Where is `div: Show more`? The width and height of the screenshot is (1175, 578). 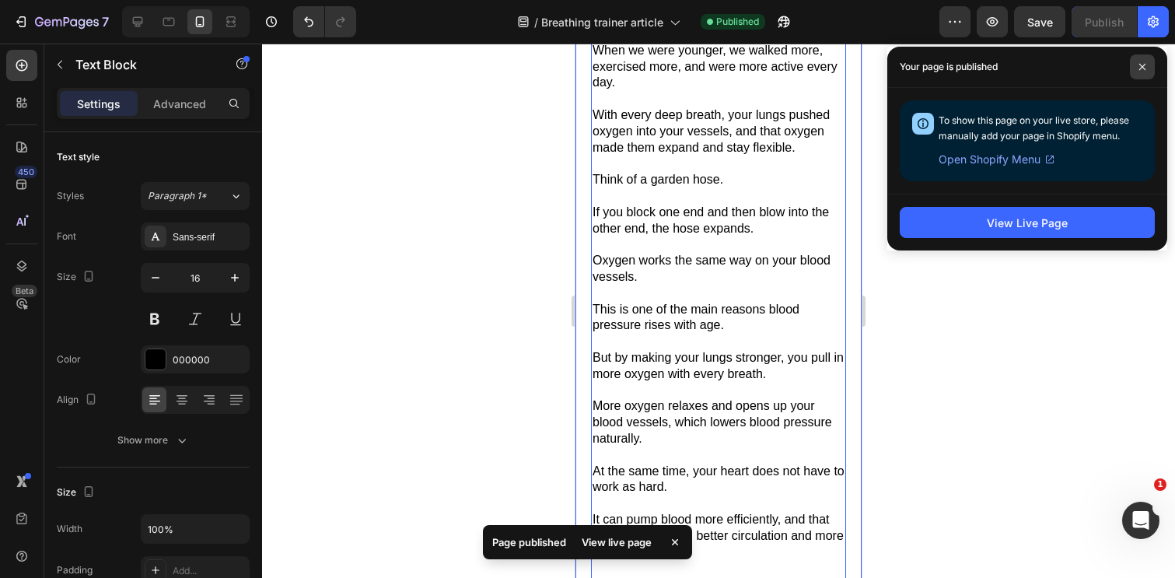 div: Show more is located at coordinates (153, 440).